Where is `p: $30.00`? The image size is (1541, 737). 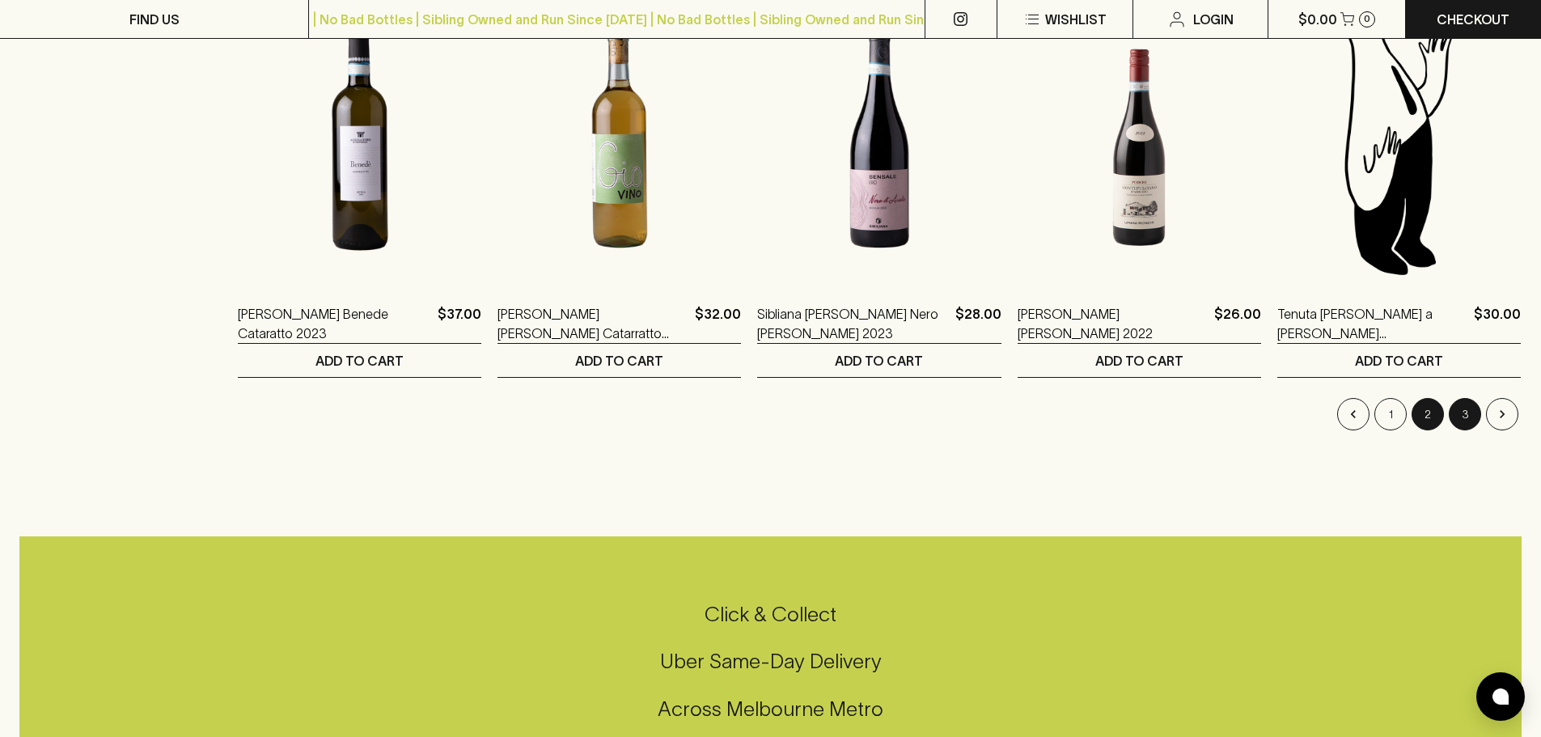
p: $30.00 is located at coordinates (1497, 324).